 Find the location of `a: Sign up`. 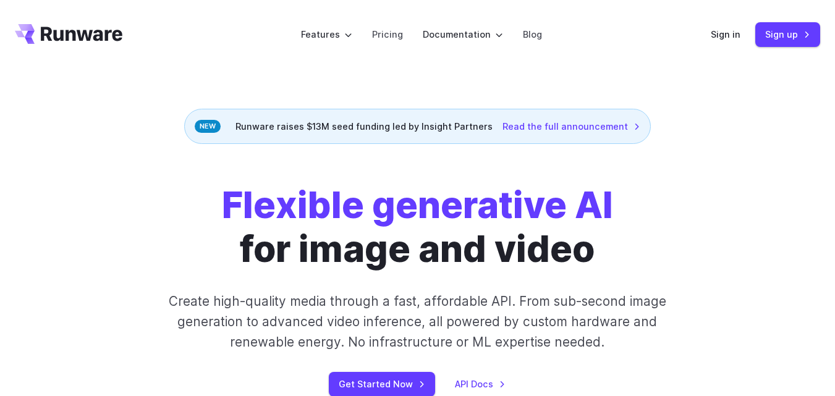

a: Sign up is located at coordinates (787, 34).